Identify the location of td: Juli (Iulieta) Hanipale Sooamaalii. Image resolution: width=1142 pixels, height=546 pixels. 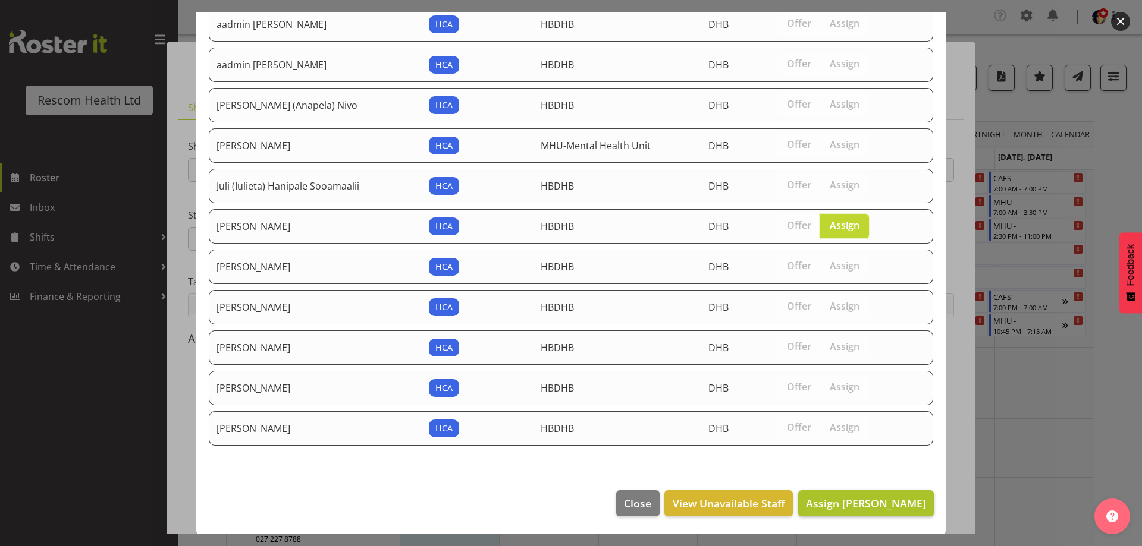
(315, 186).